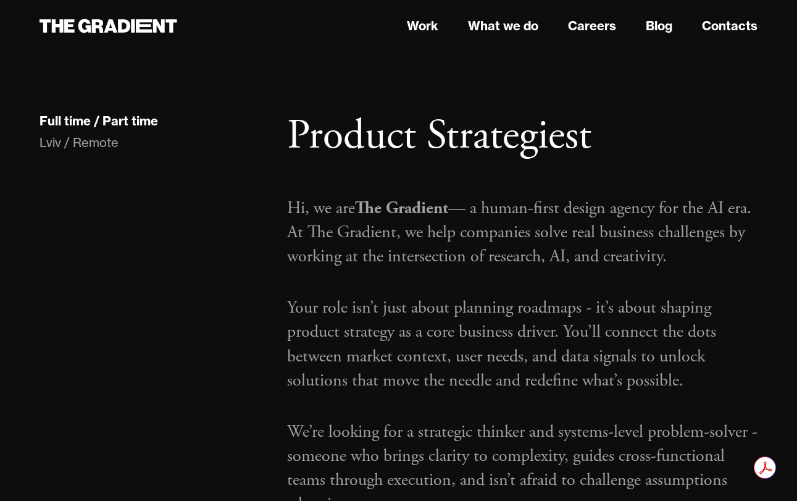 The image size is (797, 501). Describe the element at coordinates (503, 26) in the screenshot. I see `a: What we do` at that location.